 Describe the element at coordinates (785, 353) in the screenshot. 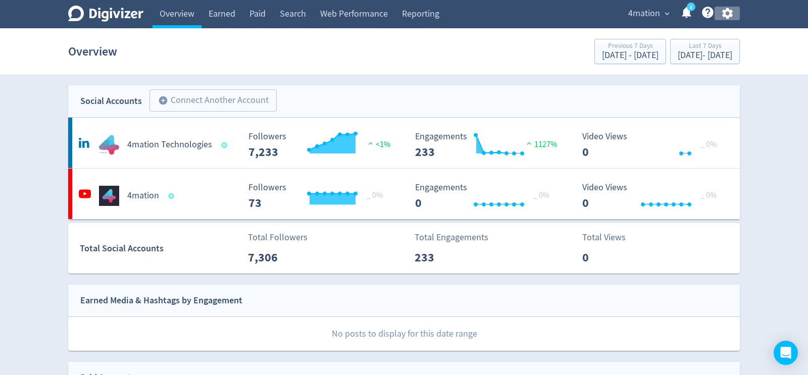

I see `div: Open Intercom Messenger` at that location.